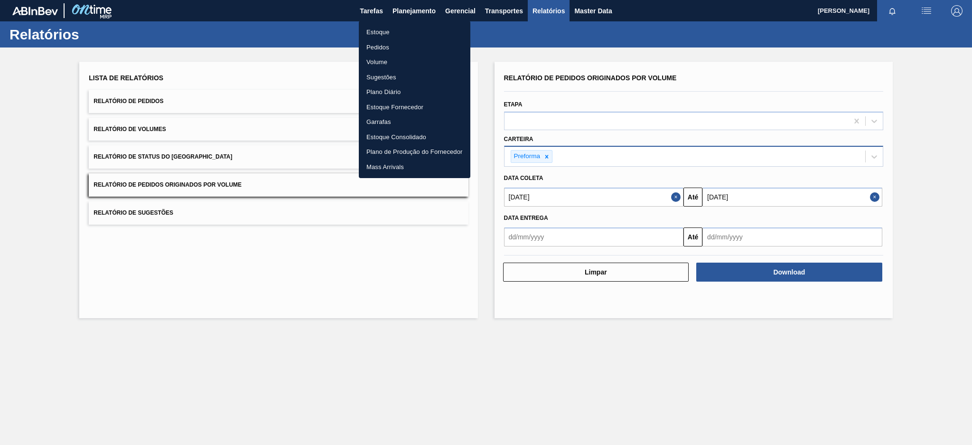 This screenshot has width=972, height=445. I want to click on li: Estoque Consolidado, so click(414, 137).